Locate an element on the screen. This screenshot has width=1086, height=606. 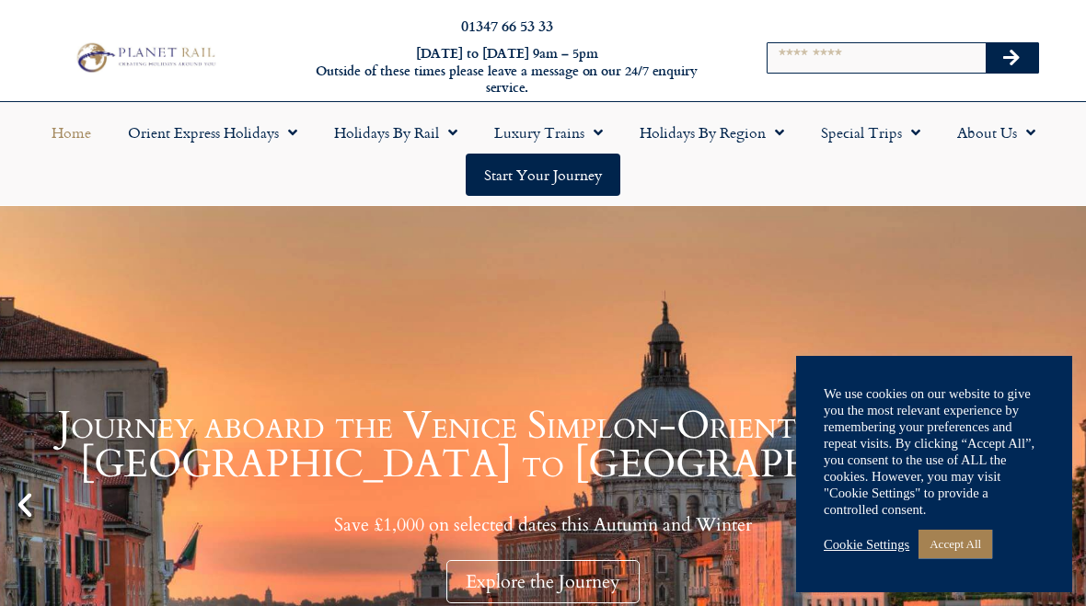
a: Cookie Settings is located at coordinates (866, 545).